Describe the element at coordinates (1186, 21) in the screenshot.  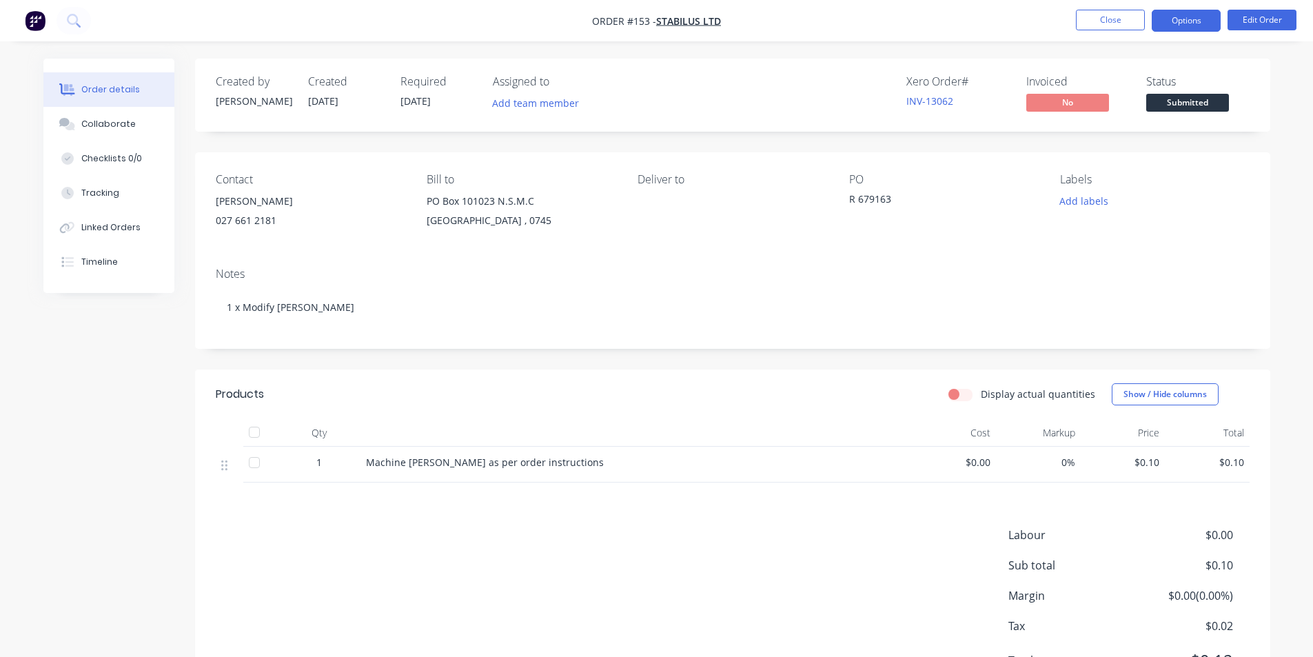
I see `button: Options` at that location.